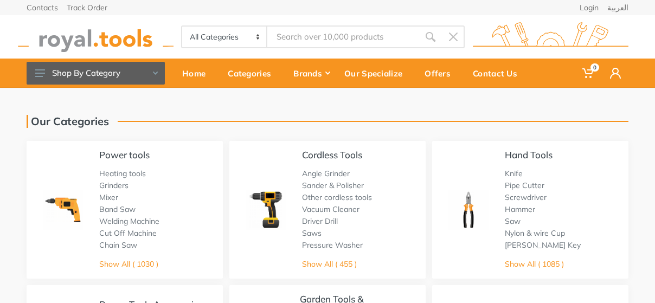 This screenshot has width=655, height=303. I want to click on a: Show All ( 1030 ), so click(129, 264).